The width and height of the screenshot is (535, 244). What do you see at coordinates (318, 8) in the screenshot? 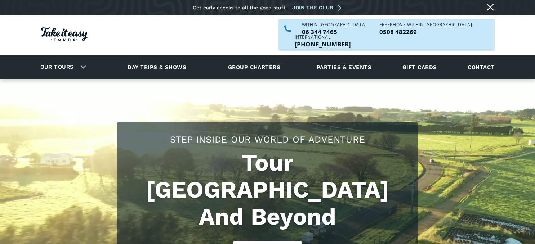
I see `a: Join the club` at bounding box center [318, 8].